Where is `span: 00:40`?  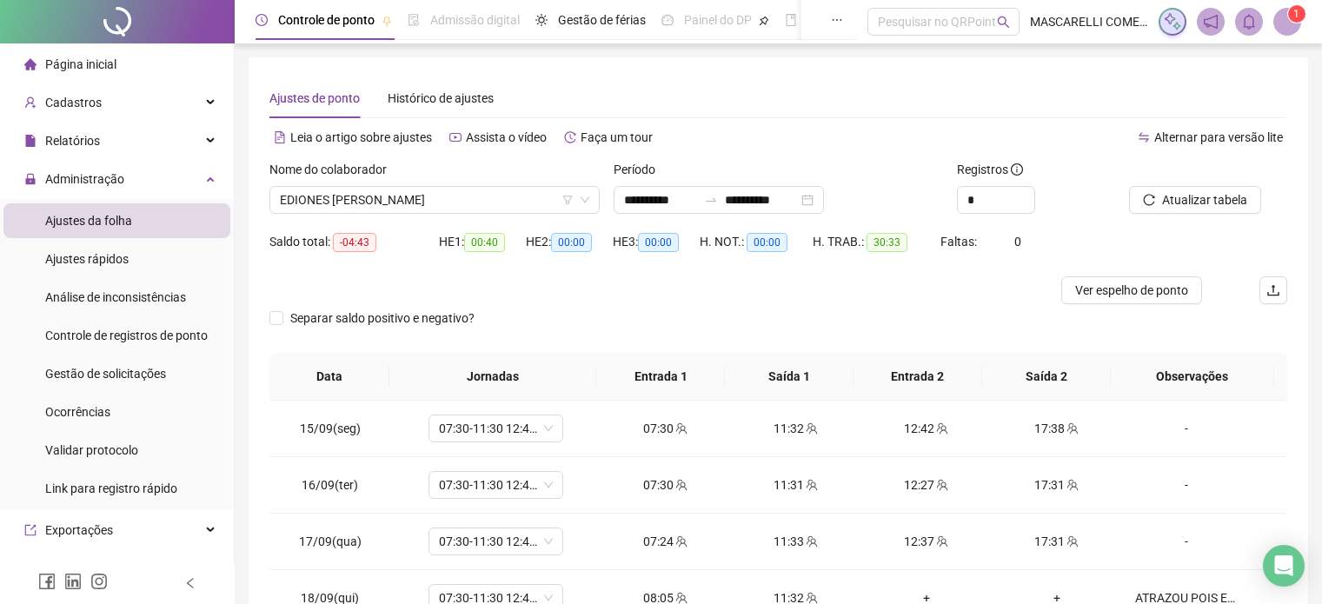 span: 00:40 is located at coordinates (484, 243).